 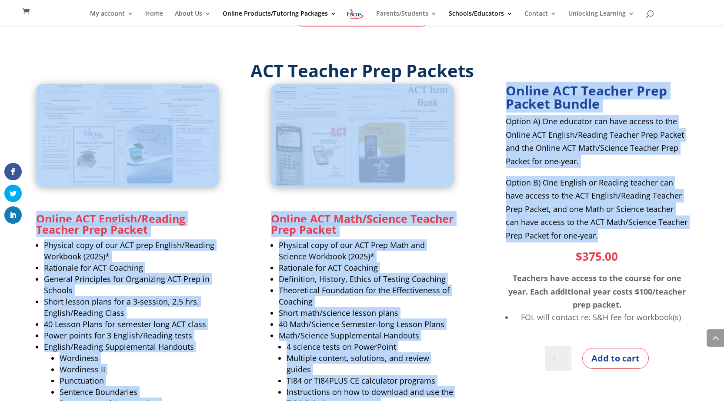 I want to click on li: Physical copy of our ACT Prep Math and Science Workbook (2025)*, so click(x=366, y=251).